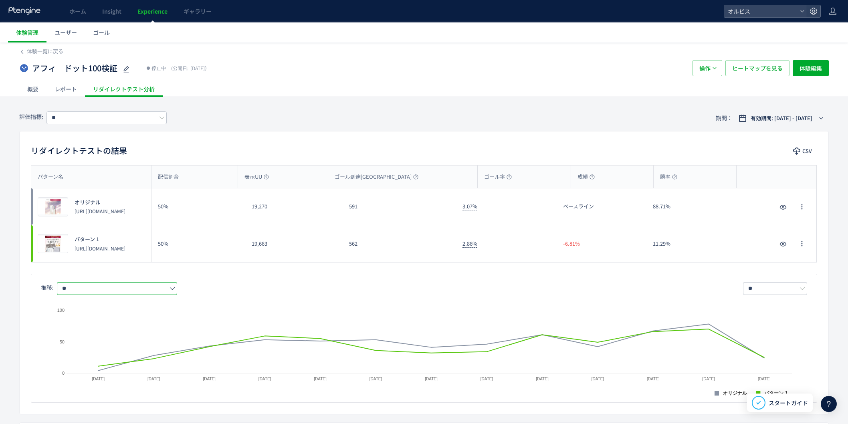  I want to click on div: 88.71%, so click(691, 206).